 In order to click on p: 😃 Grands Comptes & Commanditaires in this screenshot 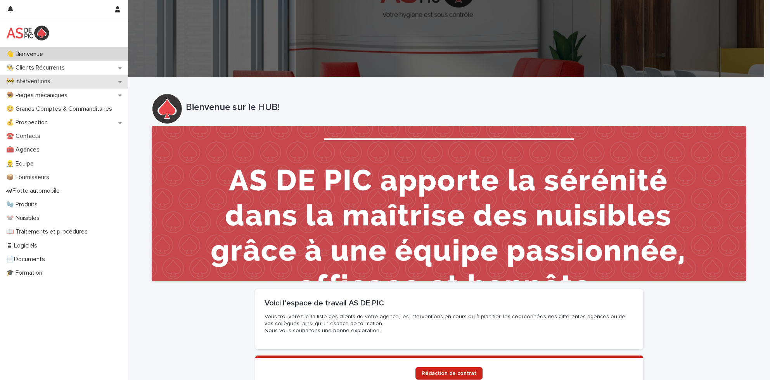, I will do `click(61, 109)`.